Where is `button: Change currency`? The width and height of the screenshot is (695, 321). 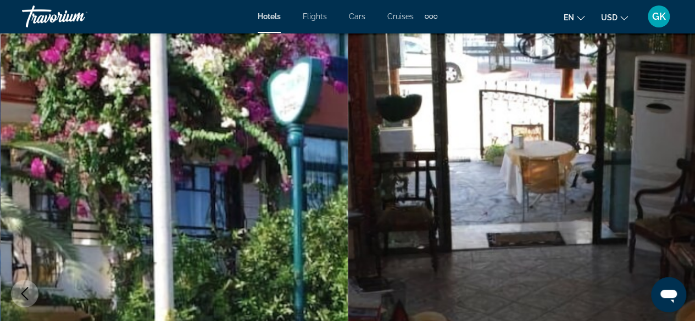 button: Change currency is located at coordinates (614, 17).